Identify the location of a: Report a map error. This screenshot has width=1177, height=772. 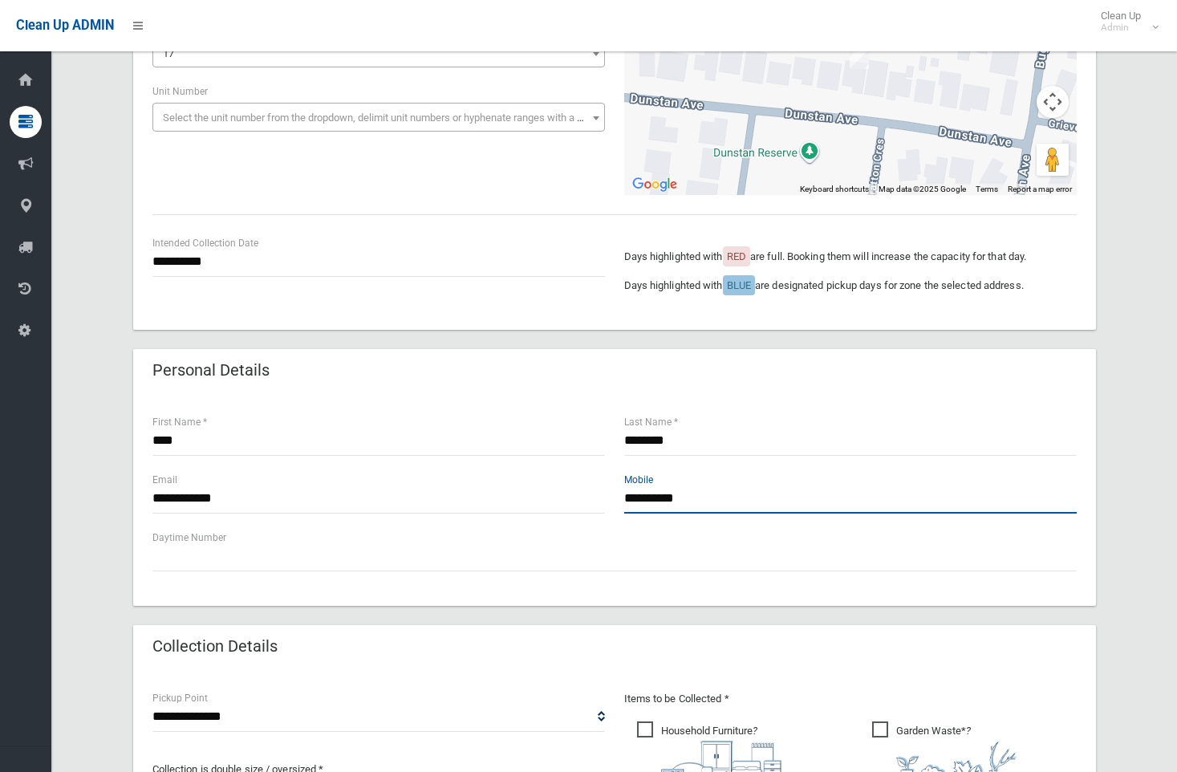
(1039, 188).